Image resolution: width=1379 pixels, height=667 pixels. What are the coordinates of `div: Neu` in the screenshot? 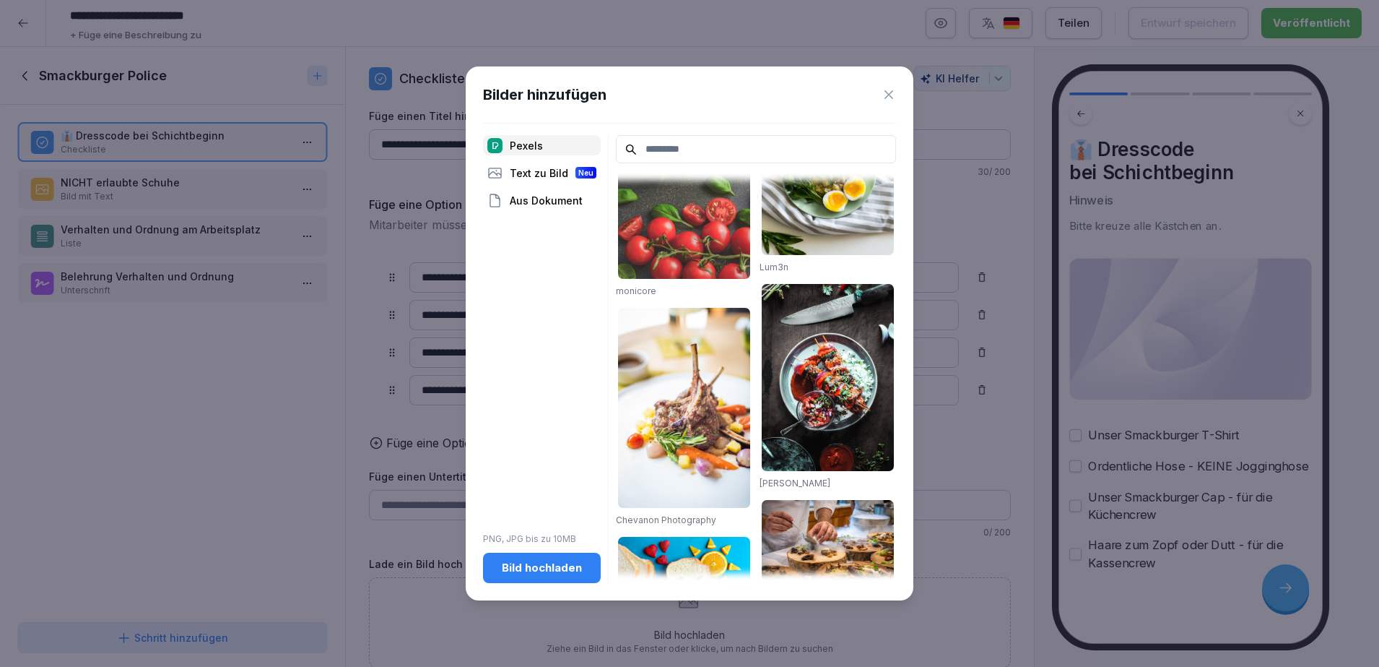 It's located at (586, 173).